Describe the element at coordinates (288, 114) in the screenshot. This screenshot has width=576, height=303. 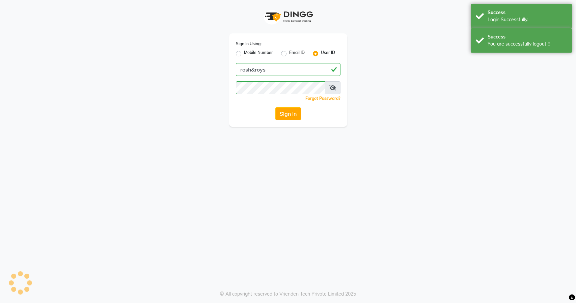
I see `button: Sign In` at that location.